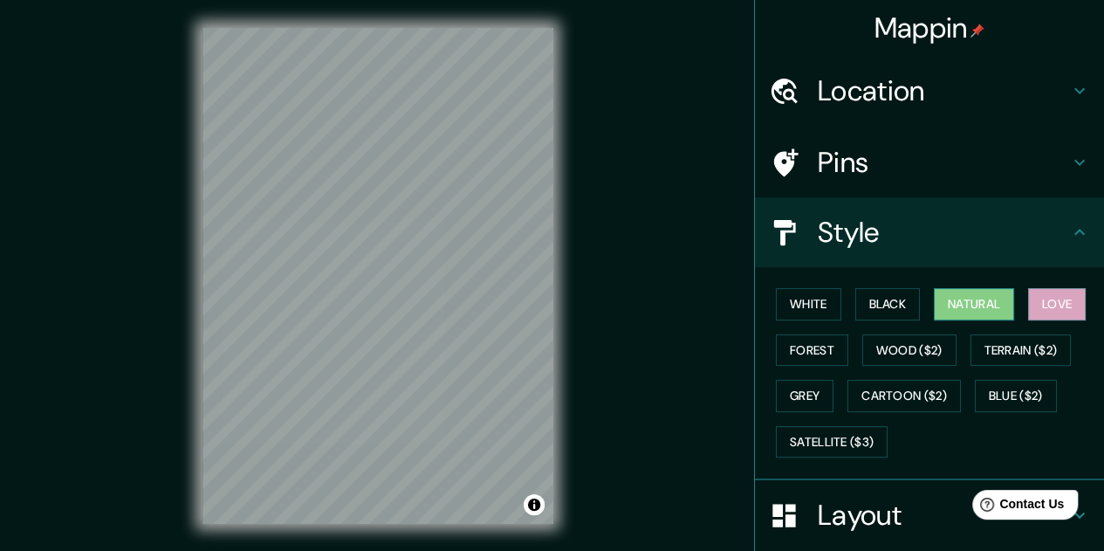 This screenshot has height=551, width=1104. I want to click on div: Layout, so click(929, 515).